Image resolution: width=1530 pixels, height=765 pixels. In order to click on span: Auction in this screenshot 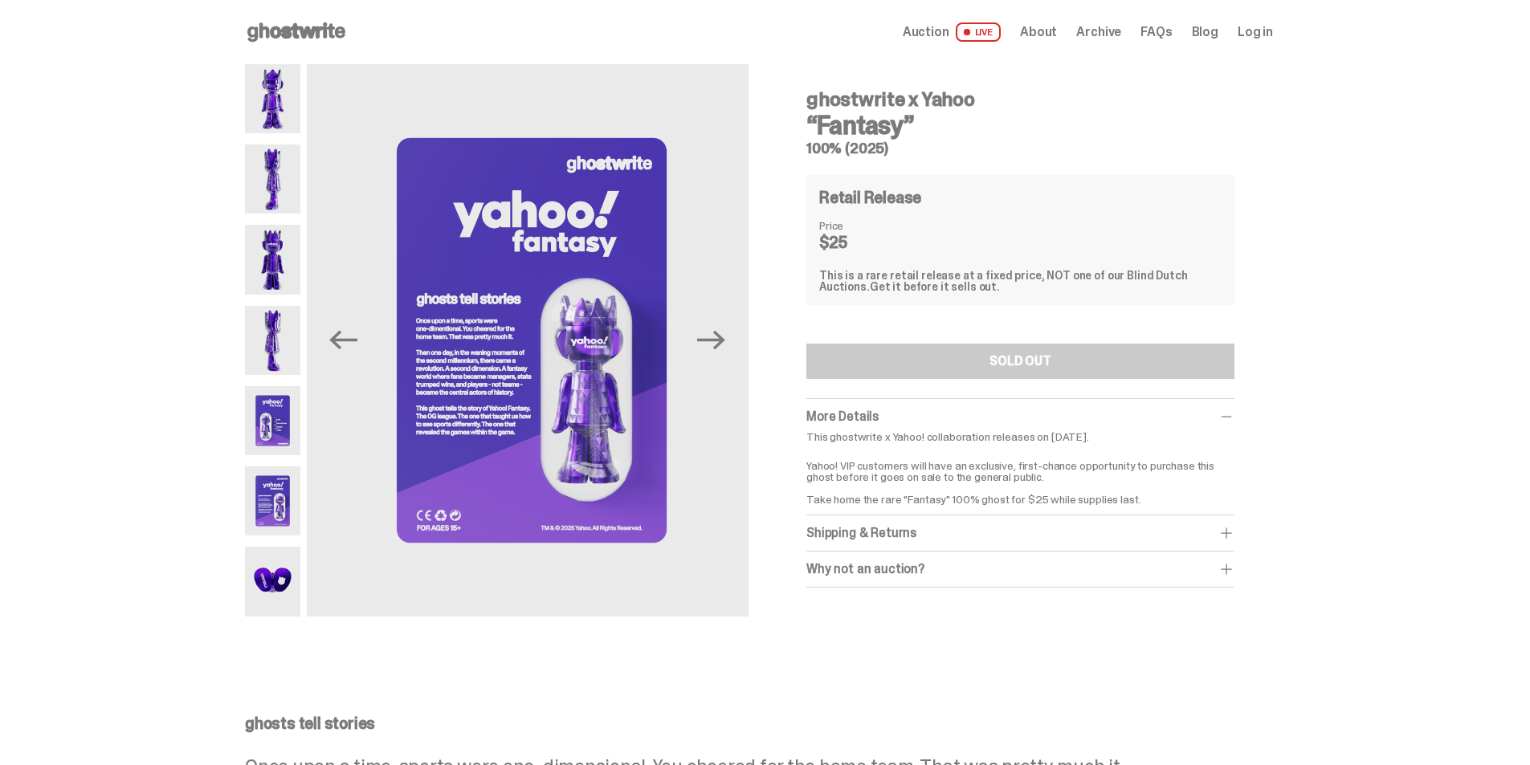, I will do `click(926, 32)`.